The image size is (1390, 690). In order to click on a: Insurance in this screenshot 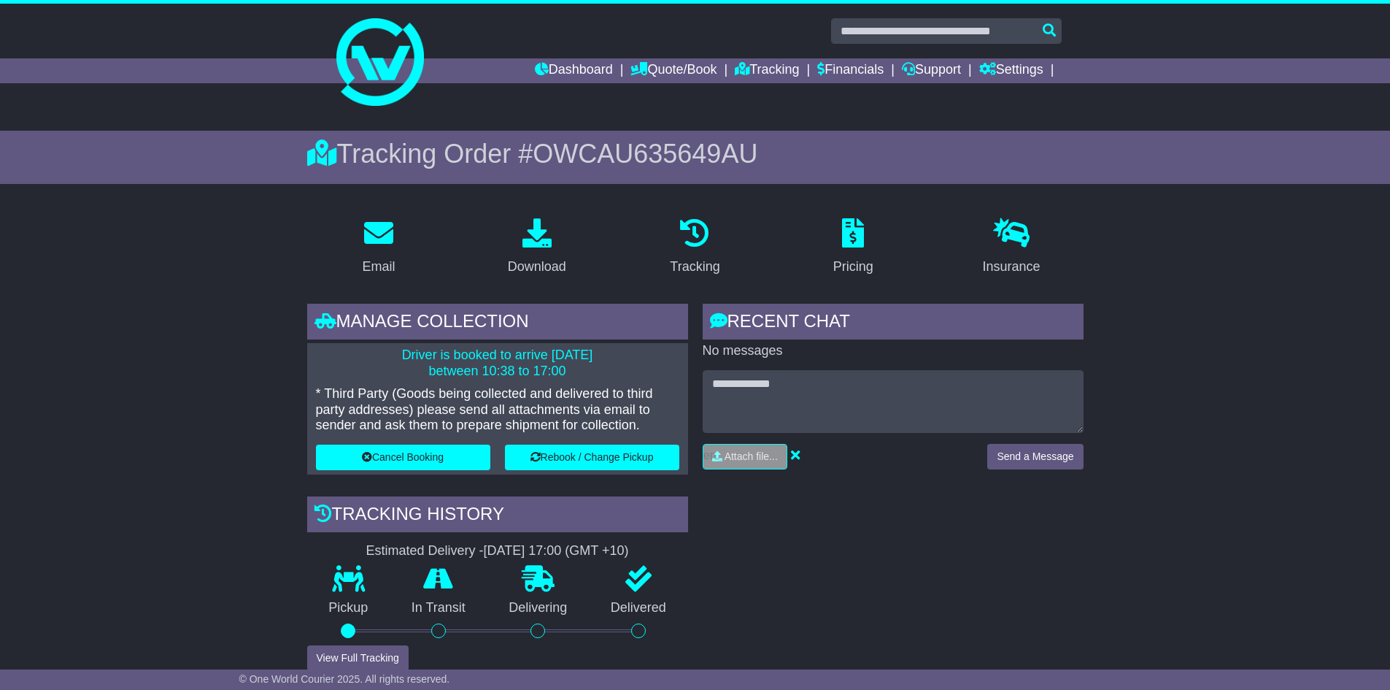, I will do `click(1012, 247)`.